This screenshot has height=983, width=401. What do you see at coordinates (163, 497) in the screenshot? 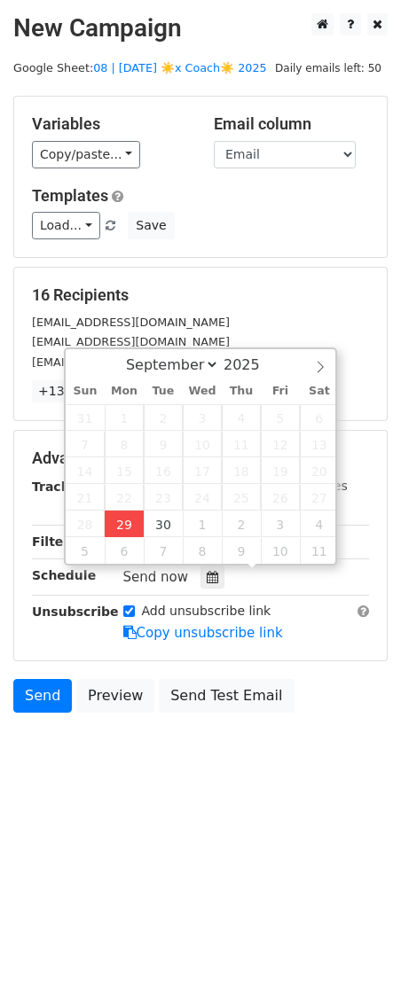
I see `span: September 23, 2025` at bounding box center [163, 497].